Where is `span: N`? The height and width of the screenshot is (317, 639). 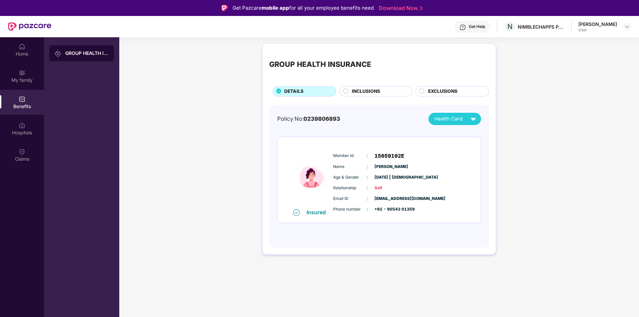
span: N is located at coordinates (509, 27).